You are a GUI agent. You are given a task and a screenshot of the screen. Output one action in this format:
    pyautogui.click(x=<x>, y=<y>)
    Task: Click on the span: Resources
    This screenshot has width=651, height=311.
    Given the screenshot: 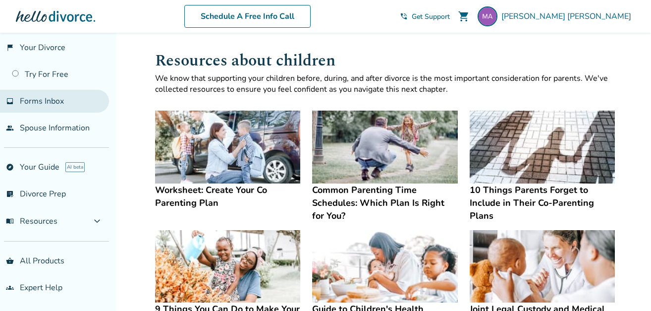 What is the action you would take?
    pyautogui.click(x=32, y=221)
    